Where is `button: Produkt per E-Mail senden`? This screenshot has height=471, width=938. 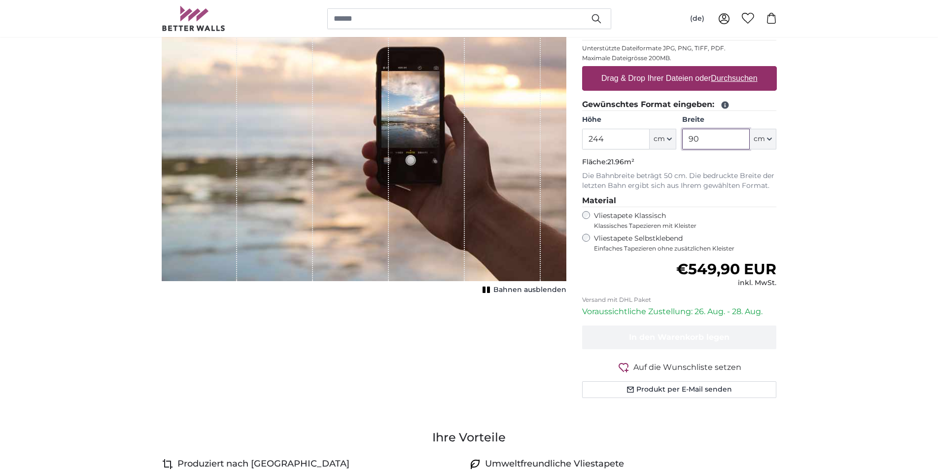
button: Produkt per E-Mail senden is located at coordinates (680, 390).